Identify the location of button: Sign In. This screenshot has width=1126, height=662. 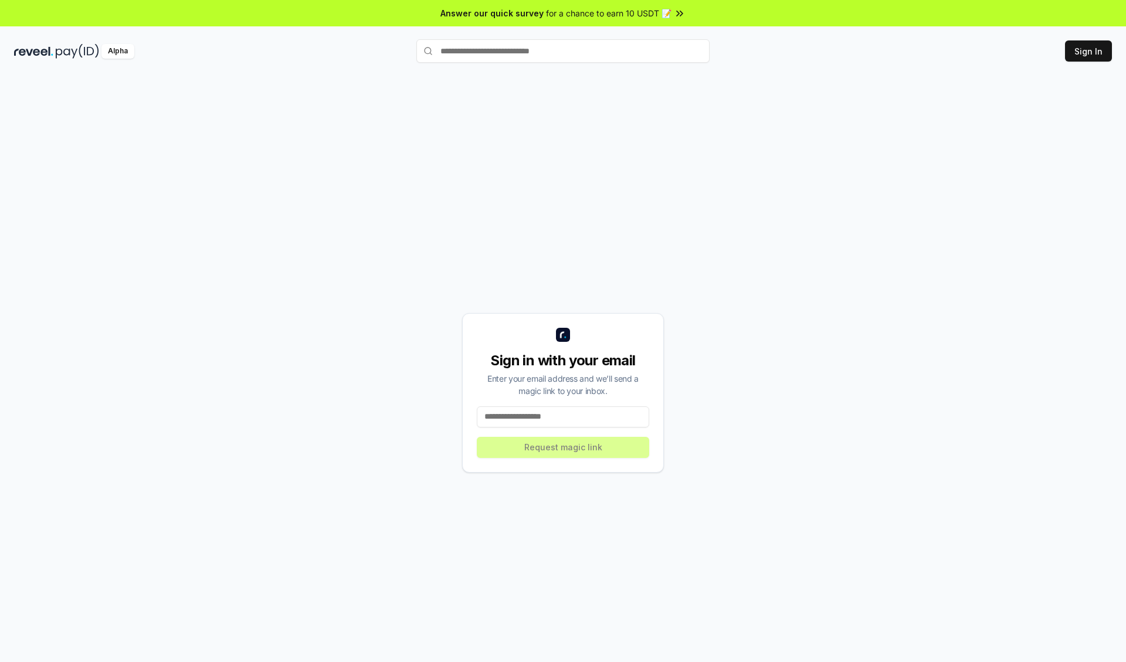
(1088, 51).